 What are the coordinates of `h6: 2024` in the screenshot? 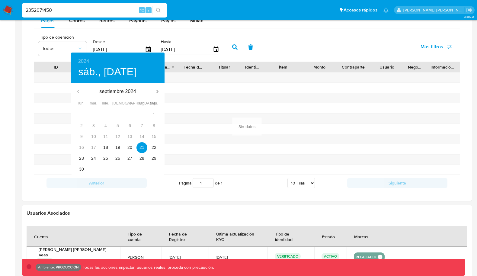 It's located at (84, 61).